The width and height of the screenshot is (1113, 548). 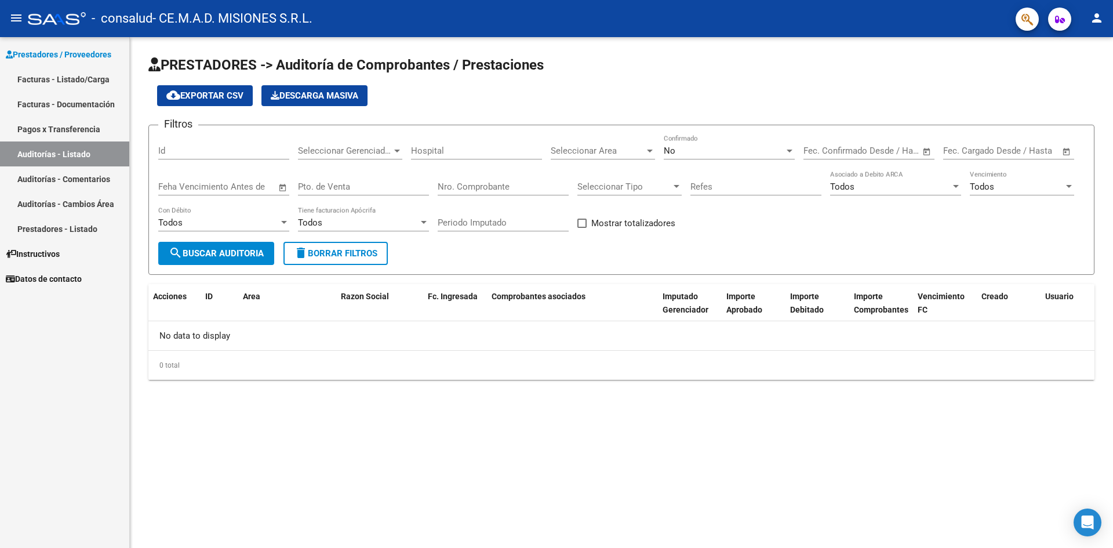 I want to click on datatable-header-cell: Importe Aprobado, so click(x=753, y=309).